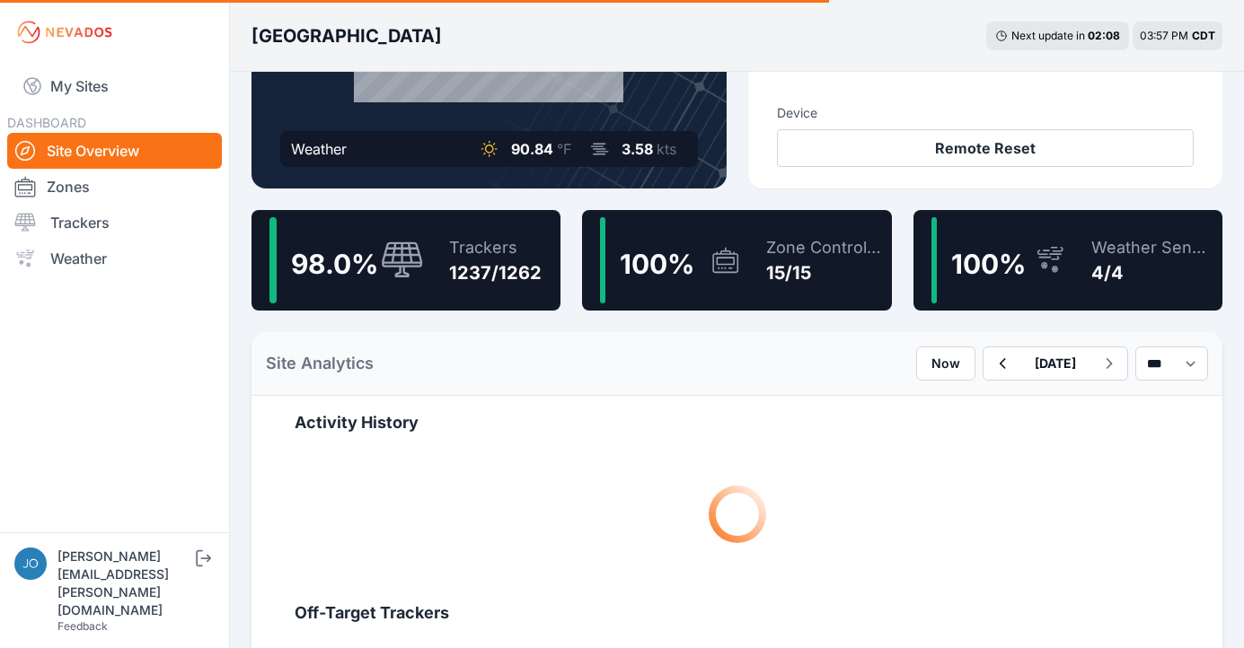  I want to click on img: Nevados, so click(65, 32).